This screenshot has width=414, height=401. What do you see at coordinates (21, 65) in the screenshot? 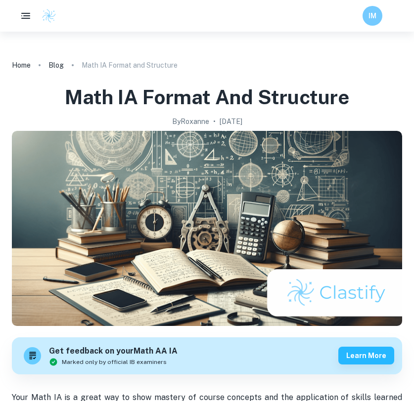
I see `a: Home` at bounding box center [21, 65].